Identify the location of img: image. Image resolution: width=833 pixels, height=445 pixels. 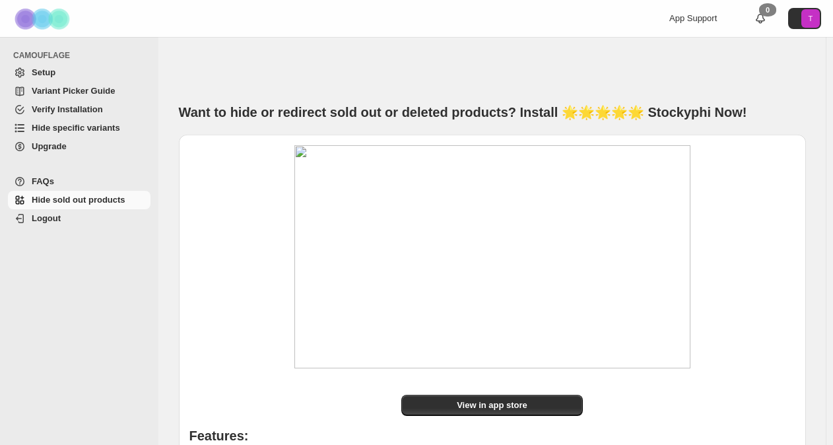
(493, 257).